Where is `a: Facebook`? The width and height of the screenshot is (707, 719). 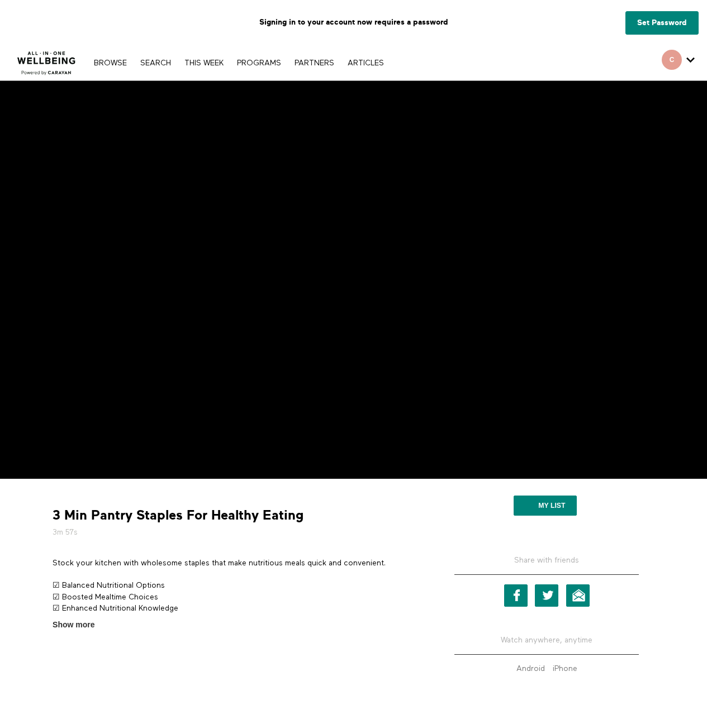
a: Facebook is located at coordinates (516, 595).